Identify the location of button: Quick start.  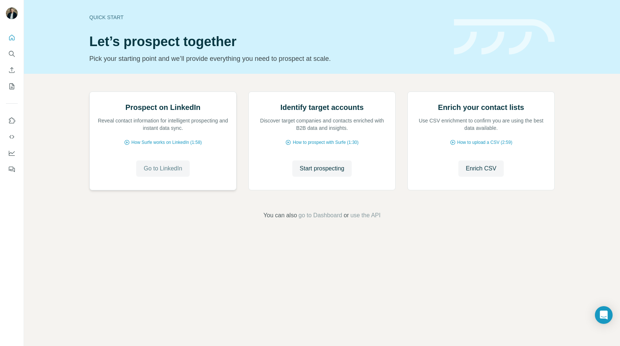
(12, 38).